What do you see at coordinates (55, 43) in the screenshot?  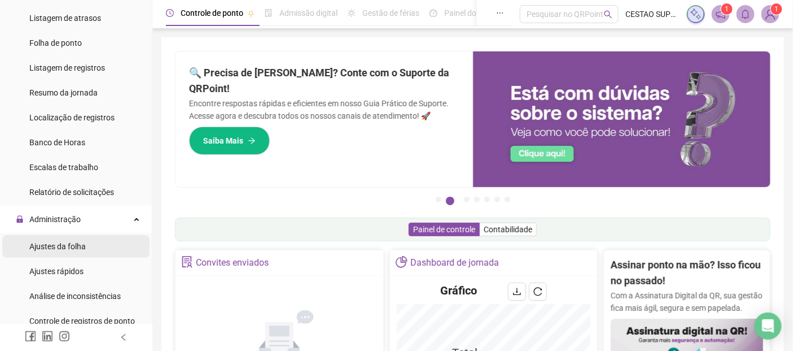 I see `span: Folha de ponto` at bounding box center [55, 43].